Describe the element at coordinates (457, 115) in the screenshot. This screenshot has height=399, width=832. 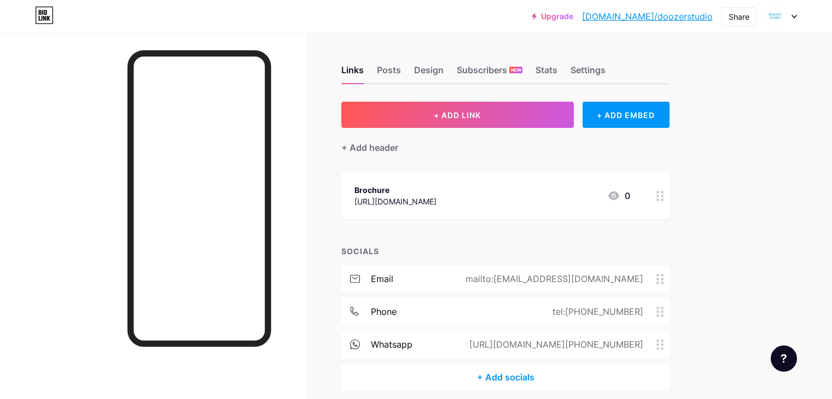
I see `span: + ADD LINK` at that location.